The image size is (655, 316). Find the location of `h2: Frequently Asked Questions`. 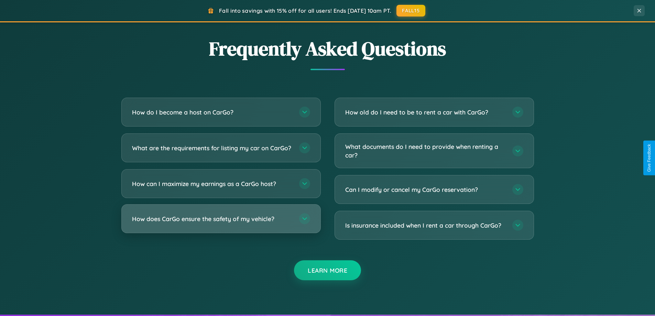

h2: Frequently Asked Questions is located at coordinates (327, 48).